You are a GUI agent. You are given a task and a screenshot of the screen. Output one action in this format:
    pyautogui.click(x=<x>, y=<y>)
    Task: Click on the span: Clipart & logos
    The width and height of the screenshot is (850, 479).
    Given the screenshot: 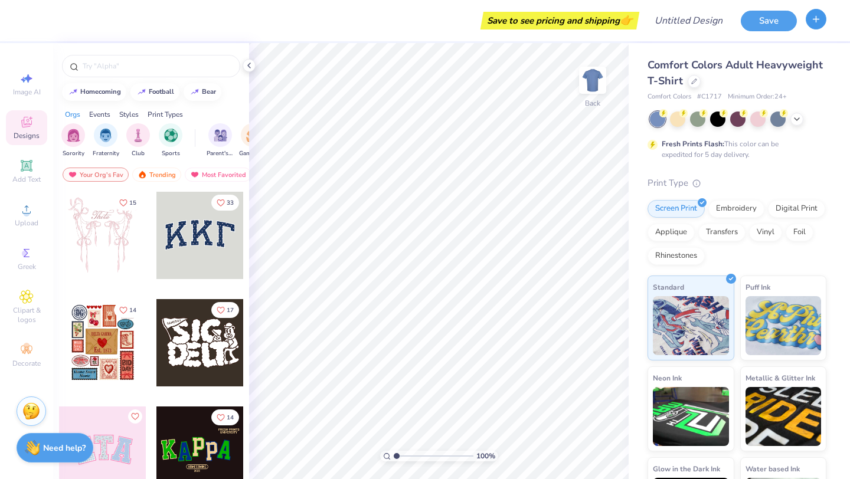 What is the action you would take?
    pyautogui.click(x=27, y=315)
    